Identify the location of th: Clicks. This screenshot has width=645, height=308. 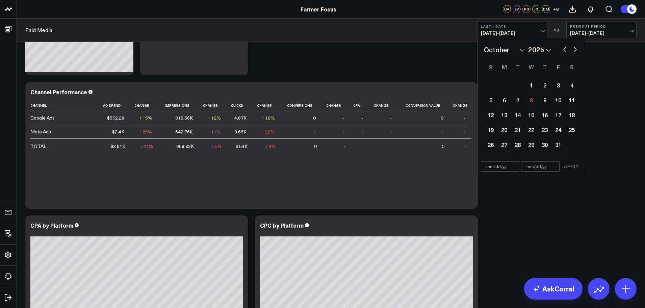
(240, 105).